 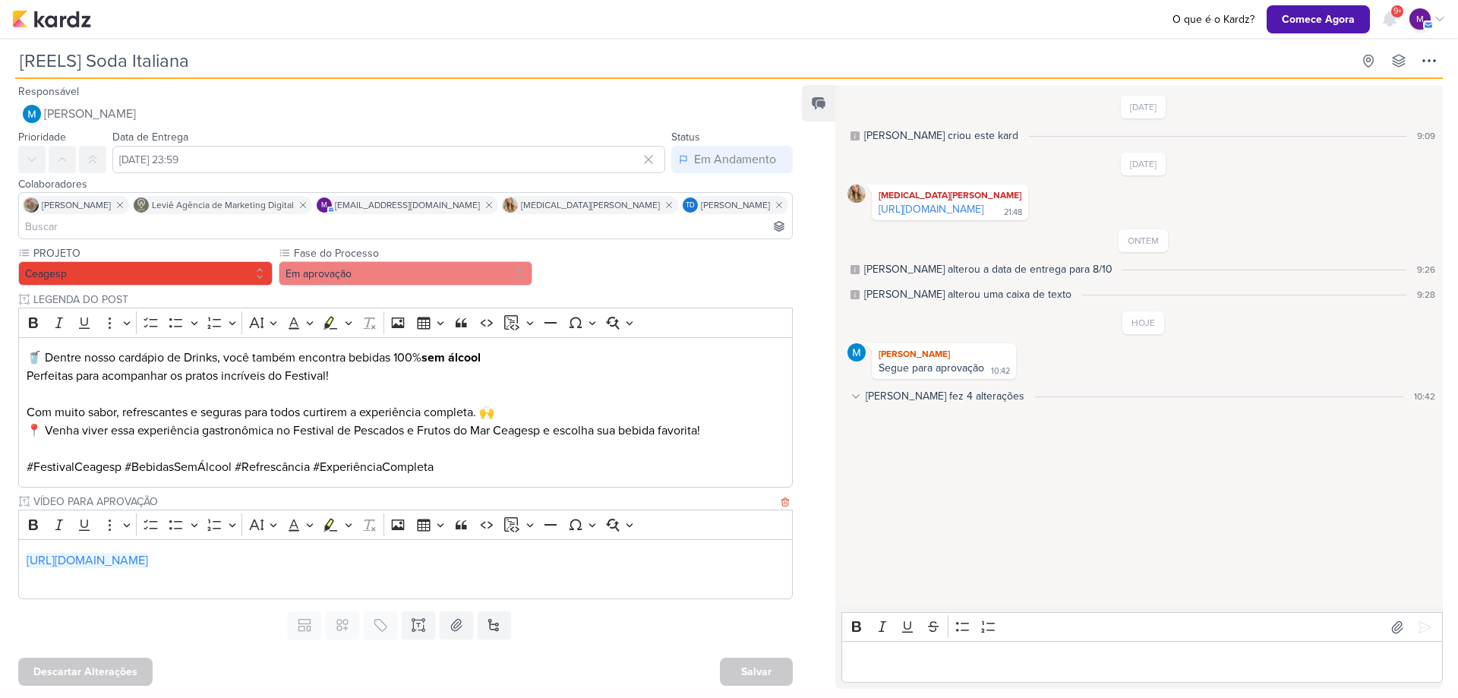 What do you see at coordinates (1397, 11) in the screenshot?
I see `span: 9+` at bounding box center [1397, 11].